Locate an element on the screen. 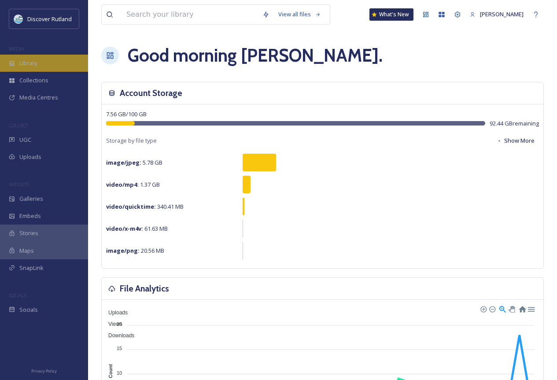  span: SOCIALS is located at coordinates (18, 295).